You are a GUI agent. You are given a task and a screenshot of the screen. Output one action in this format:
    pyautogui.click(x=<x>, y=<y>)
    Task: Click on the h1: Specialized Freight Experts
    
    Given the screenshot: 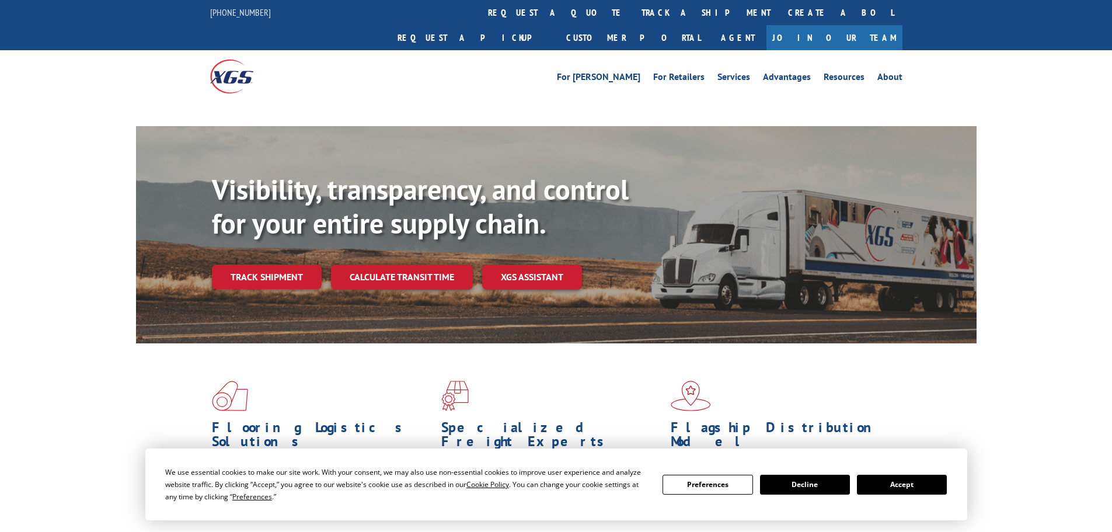 What is the action you would take?
    pyautogui.click(x=551, y=437)
    